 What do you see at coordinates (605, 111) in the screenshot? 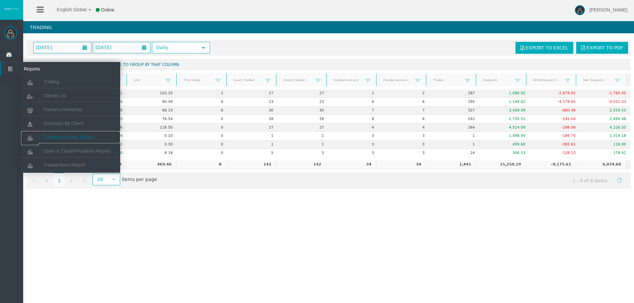
I see `td: 2,559.53` at bounding box center [605, 111].